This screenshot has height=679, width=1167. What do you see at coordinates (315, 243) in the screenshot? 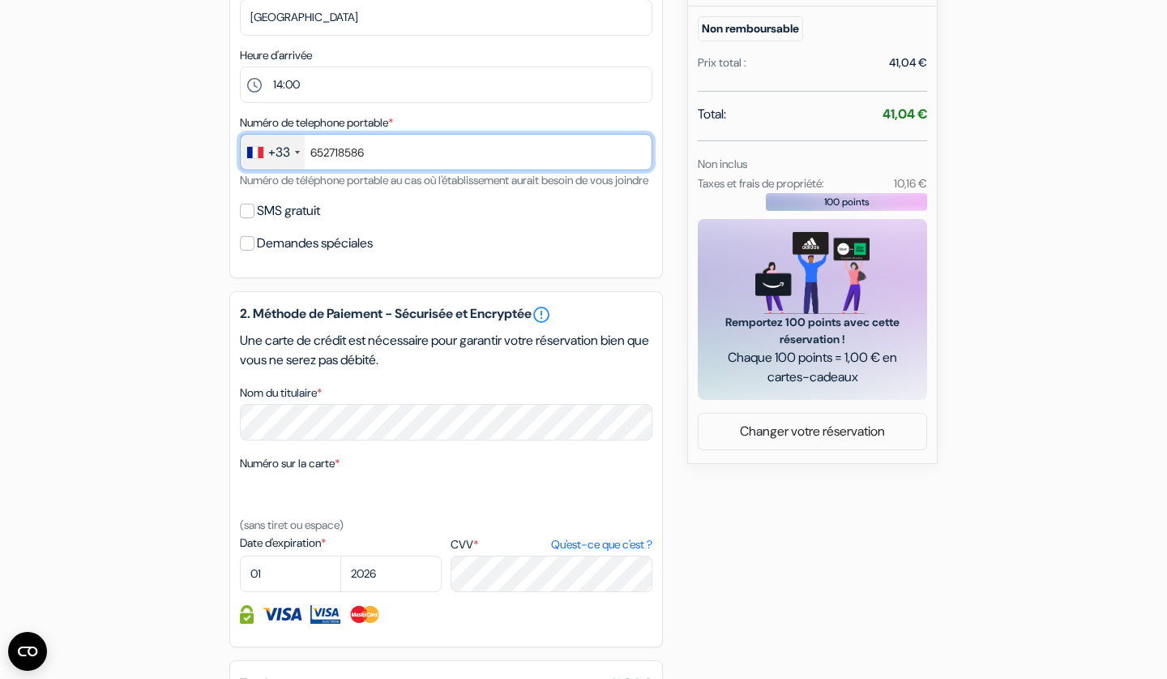
I see `label: Demandes spéciales` at bounding box center [315, 243].